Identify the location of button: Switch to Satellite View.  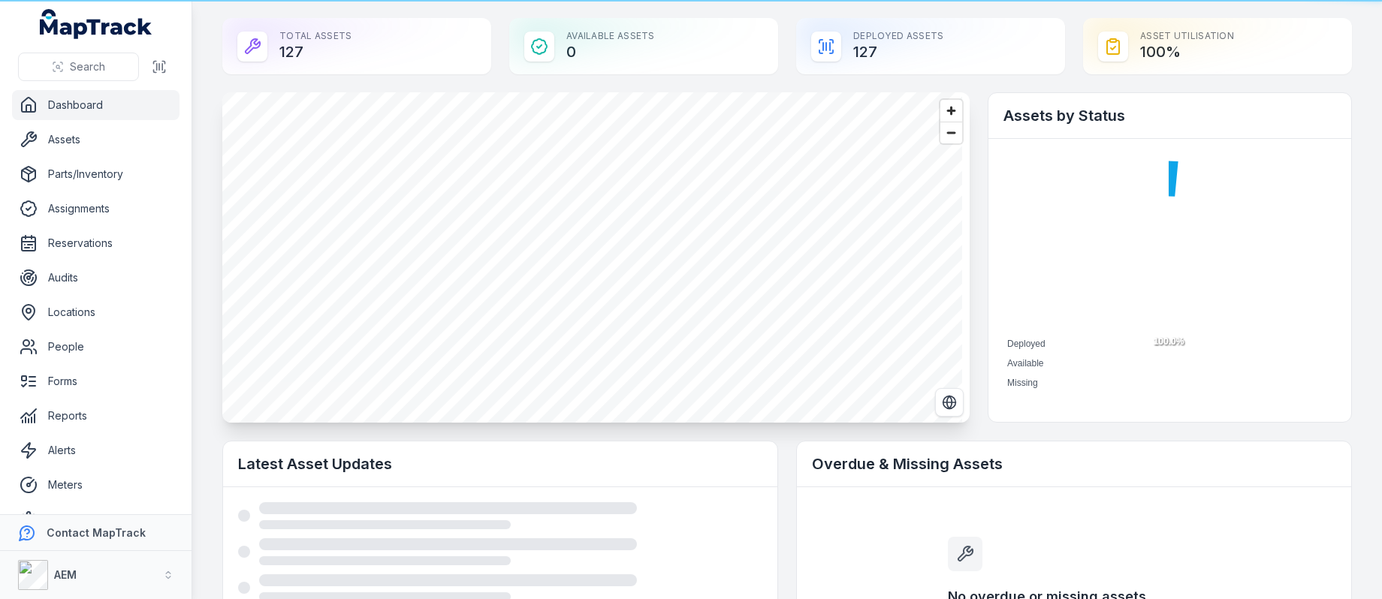
(949, 402).